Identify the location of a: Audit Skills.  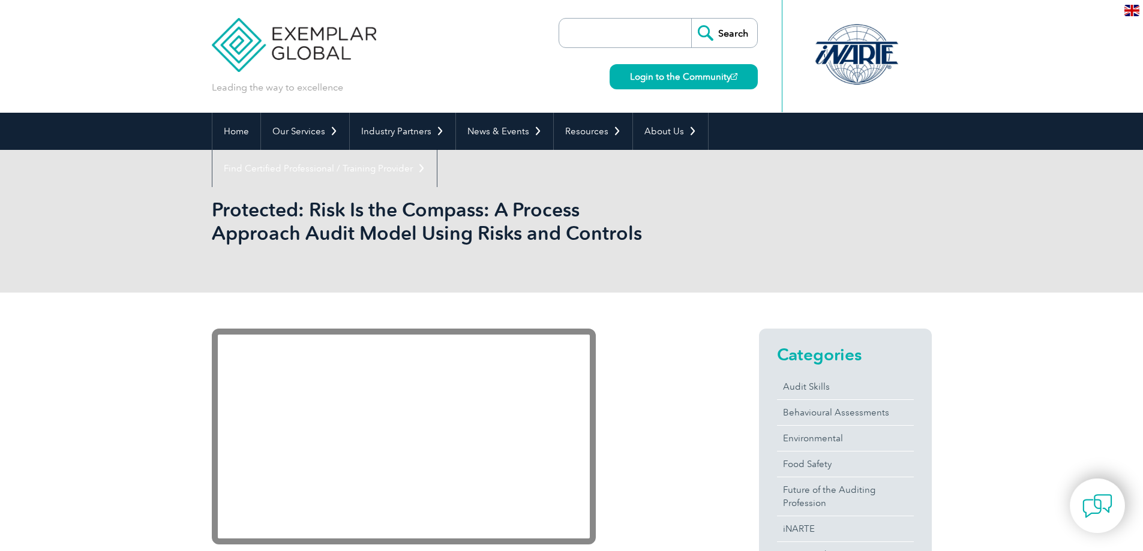
(845, 387).